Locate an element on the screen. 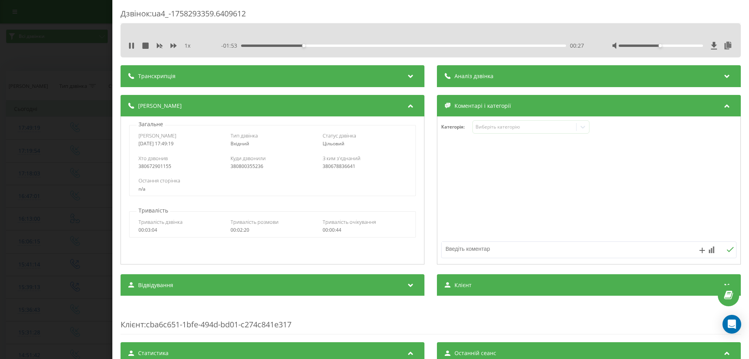 This screenshot has height=359, width=749. span: 00:27 is located at coordinates (577, 46).